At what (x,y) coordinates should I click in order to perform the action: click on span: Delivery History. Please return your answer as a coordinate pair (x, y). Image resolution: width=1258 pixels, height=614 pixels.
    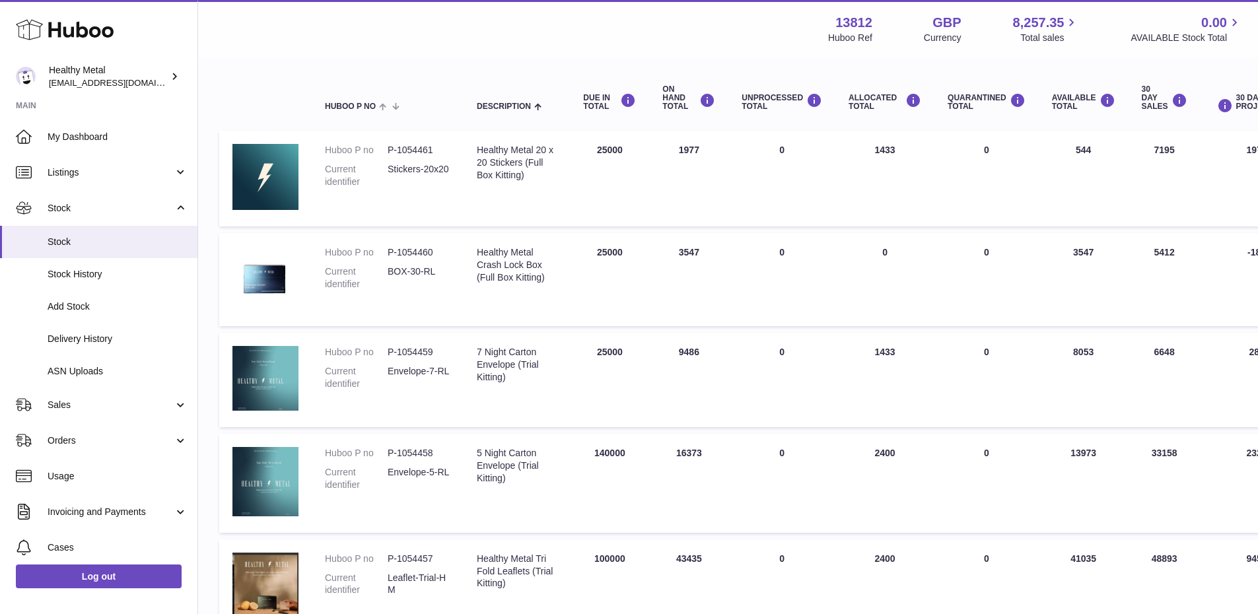
    Looking at the image, I should click on (118, 339).